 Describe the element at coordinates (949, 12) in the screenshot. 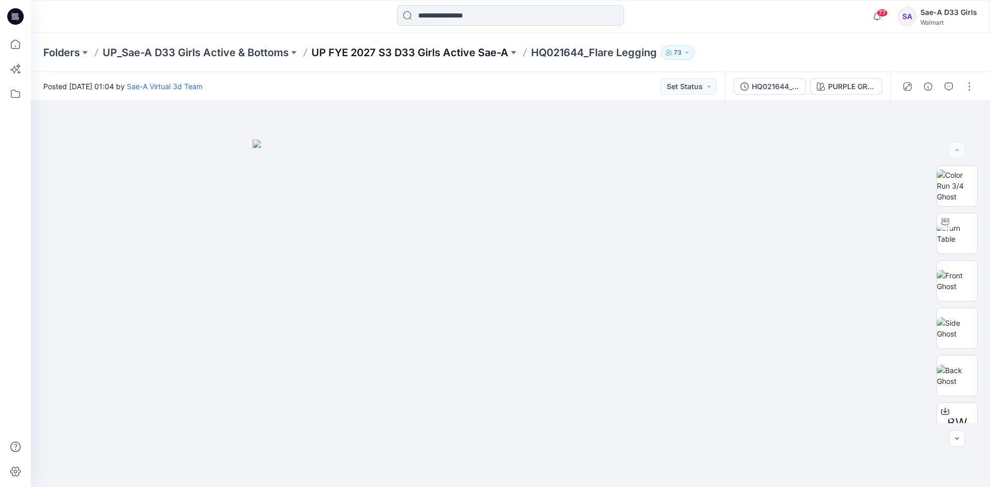

I see `div: Sae-A D33 Girls` at that location.